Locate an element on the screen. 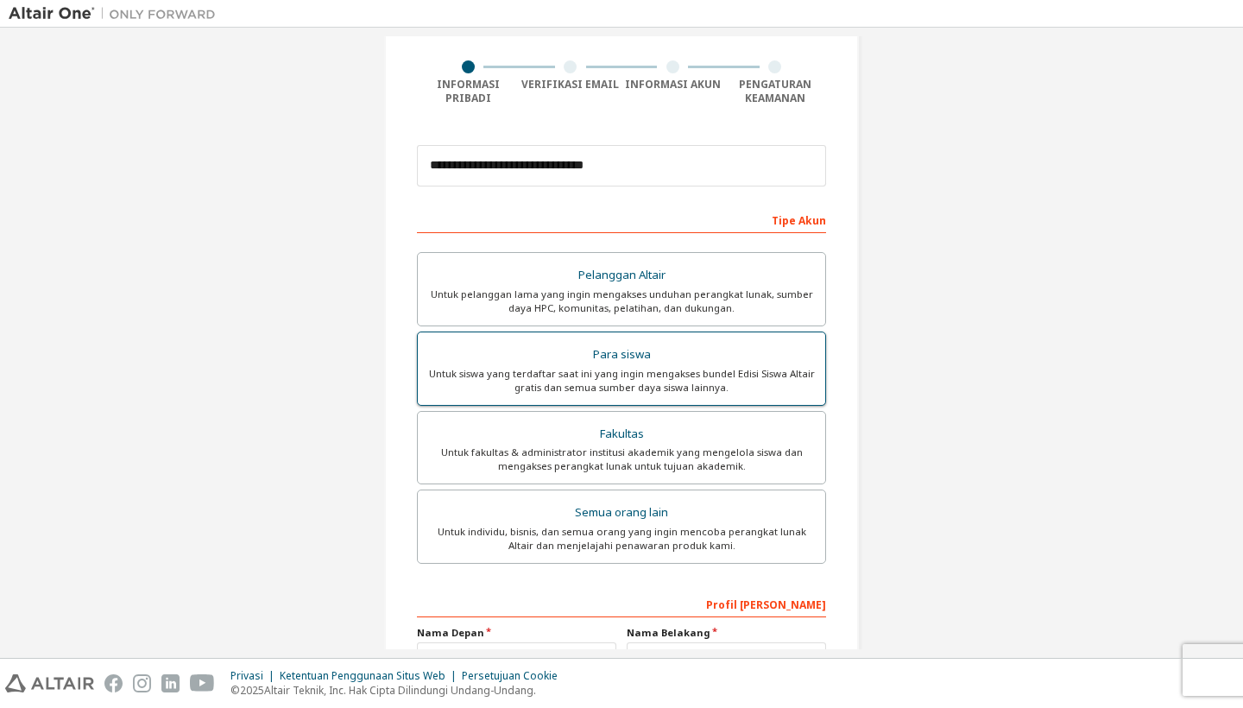 The height and width of the screenshot is (708, 1243). img: youtube.svg is located at coordinates (202, 683).